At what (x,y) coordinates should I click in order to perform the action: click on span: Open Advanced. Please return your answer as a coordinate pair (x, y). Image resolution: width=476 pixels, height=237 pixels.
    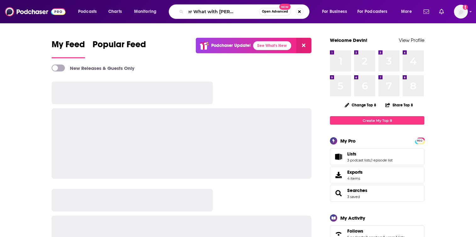
    Looking at the image, I should click on (275, 12).